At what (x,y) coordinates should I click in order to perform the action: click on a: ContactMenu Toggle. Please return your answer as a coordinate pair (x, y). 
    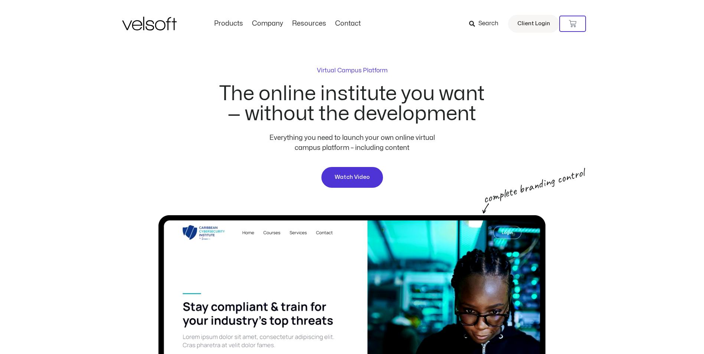
    Looking at the image, I should click on (348, 24).